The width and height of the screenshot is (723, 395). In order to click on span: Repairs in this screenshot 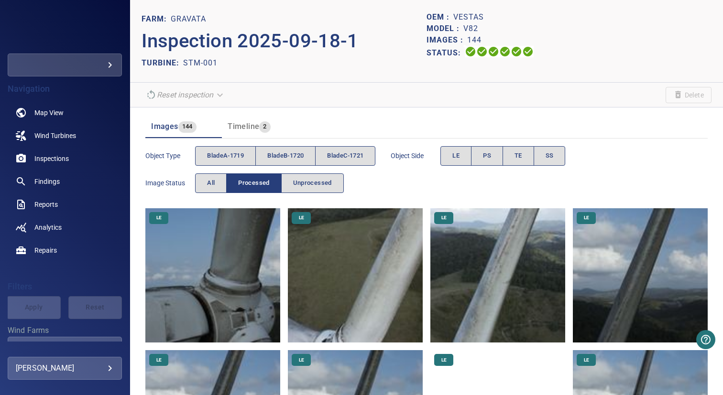, I will do `click(45, 251)`.